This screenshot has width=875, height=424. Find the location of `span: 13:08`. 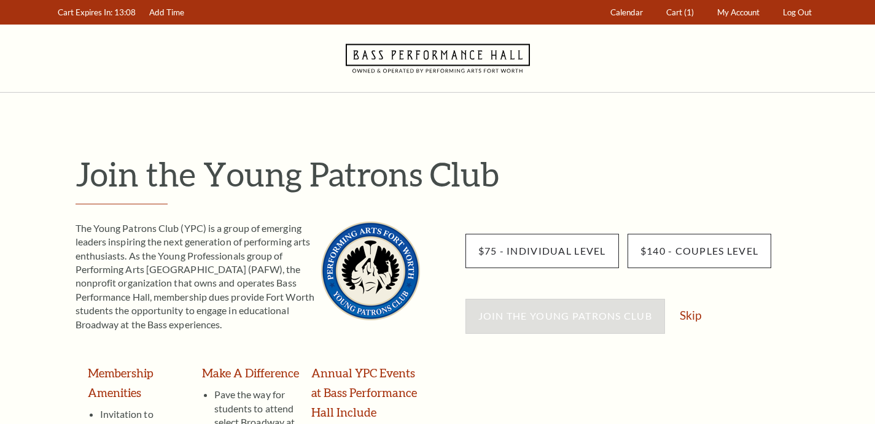

span: 13:08 is located at coordinates (125, 12).